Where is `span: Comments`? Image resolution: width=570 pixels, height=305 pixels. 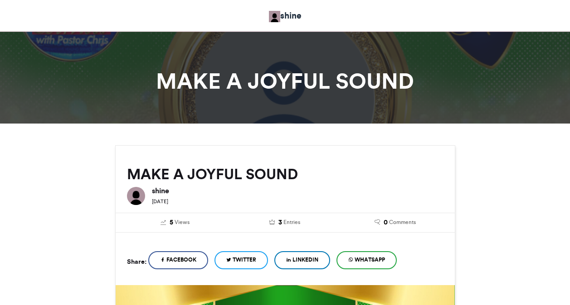
span: Comments is located at coordinates (402, 223).